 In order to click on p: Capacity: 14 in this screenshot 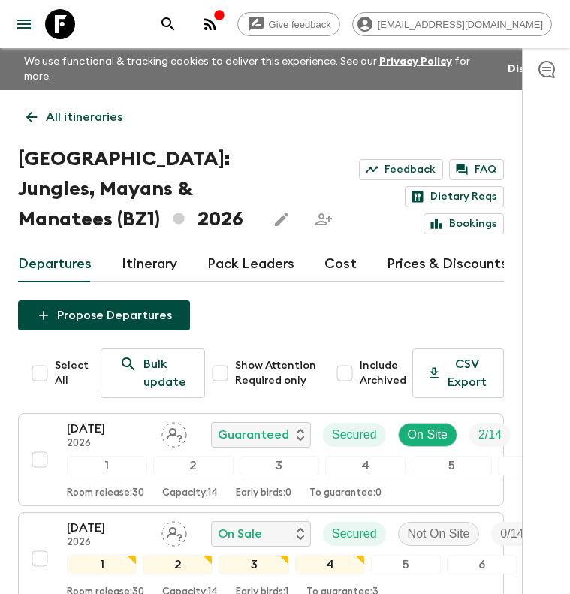, I will do `click(190, 493)`.